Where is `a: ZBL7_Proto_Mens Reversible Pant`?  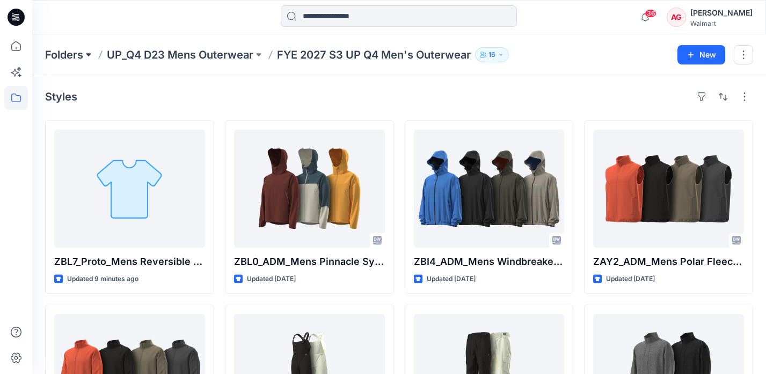 a: ZBL7_Proto_Mens Reversible Pant is located at coordinates (129, 189).